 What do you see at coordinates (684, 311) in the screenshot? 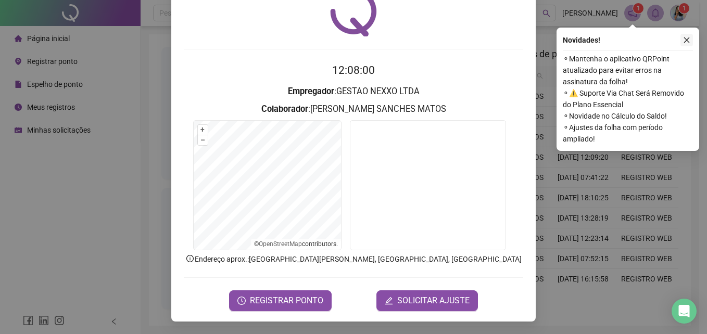
I see `div: Open Intercom Messenger` at bounding box center [684, 311].